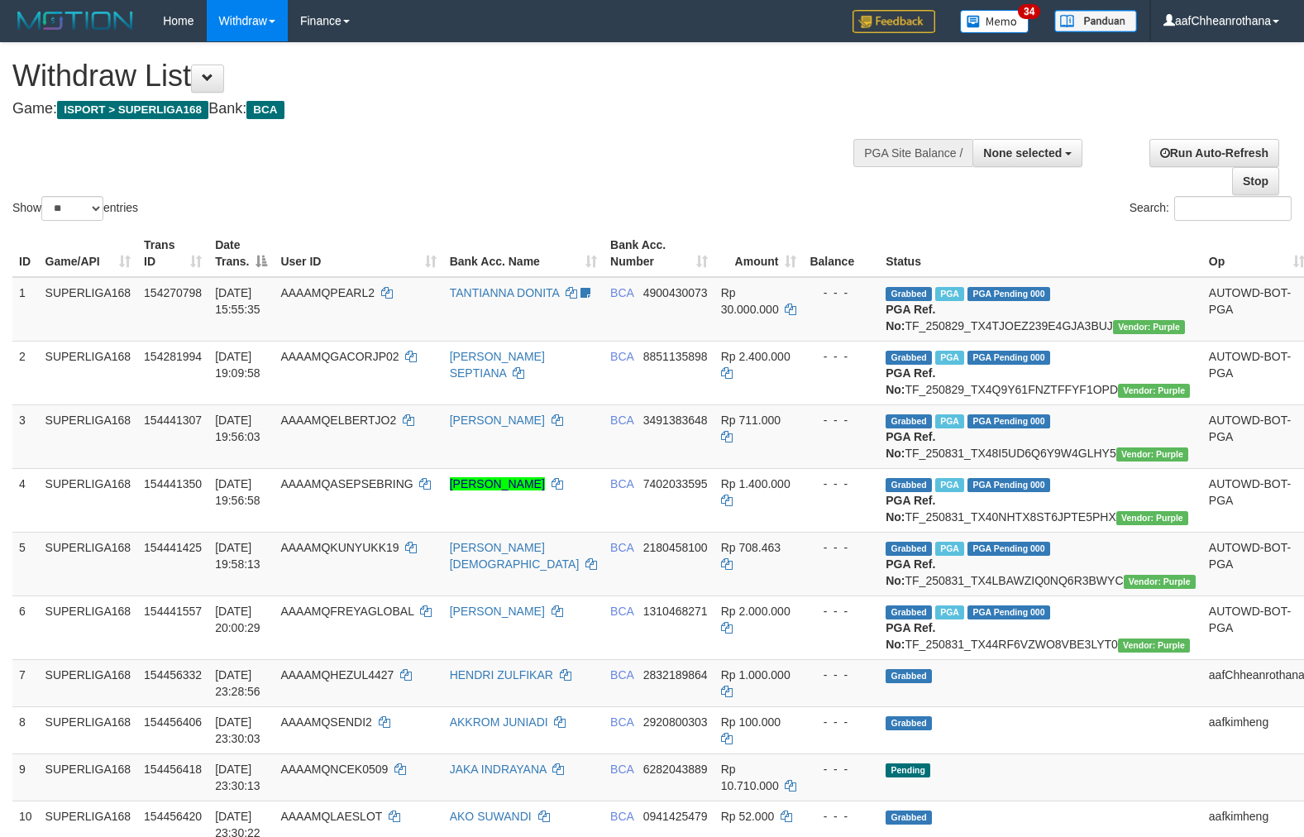 This screenshot has width=1304, height=837. Describe the element at coordinates (751, 722) in the screenshot. I see `span: Rp 100.000` at that location.